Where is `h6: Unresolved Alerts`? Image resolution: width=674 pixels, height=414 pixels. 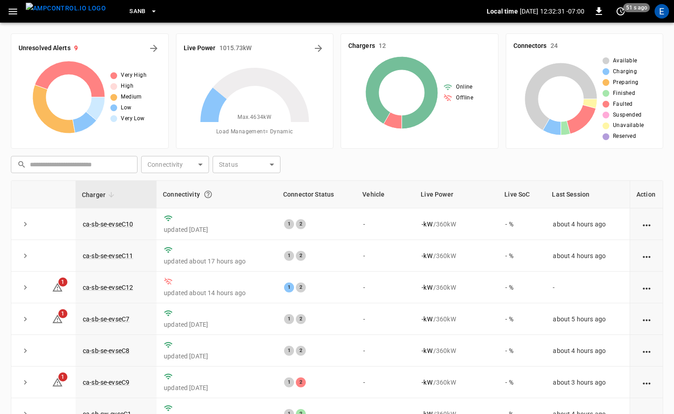
h6: Unresolved Alerts is located at coordinates (44, 48).